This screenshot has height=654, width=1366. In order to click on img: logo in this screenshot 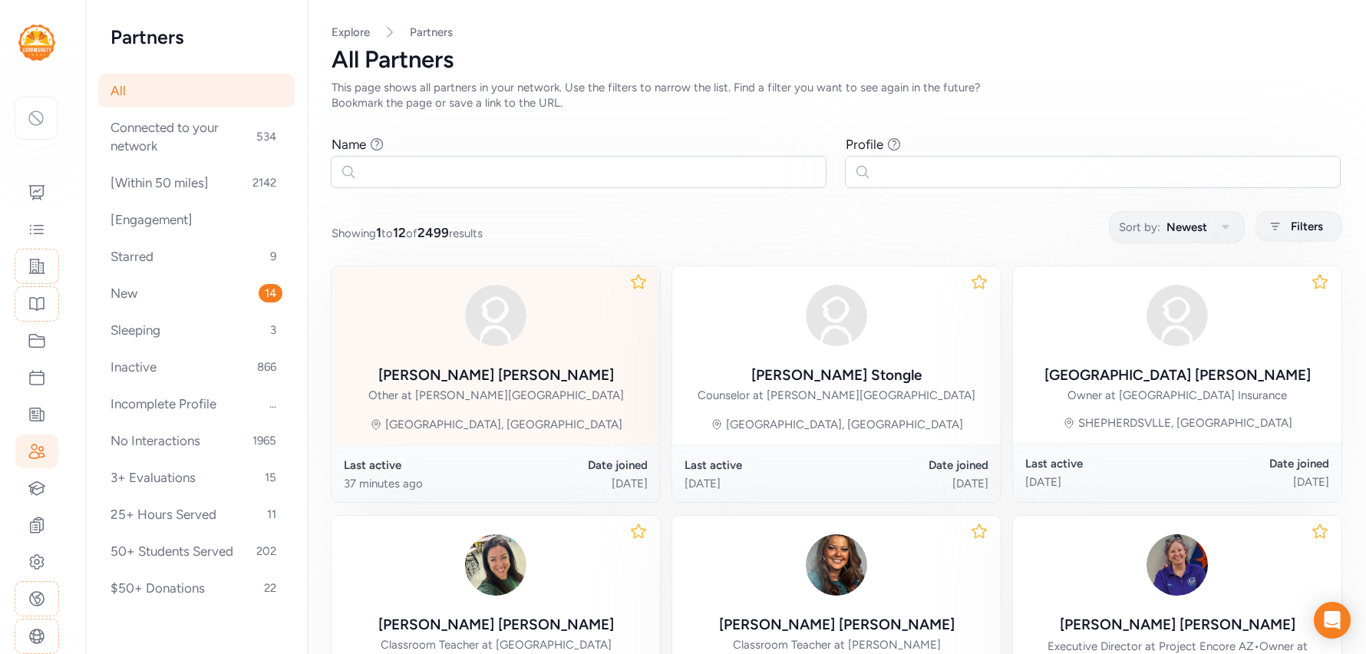, I will do `click(37, 42)`.